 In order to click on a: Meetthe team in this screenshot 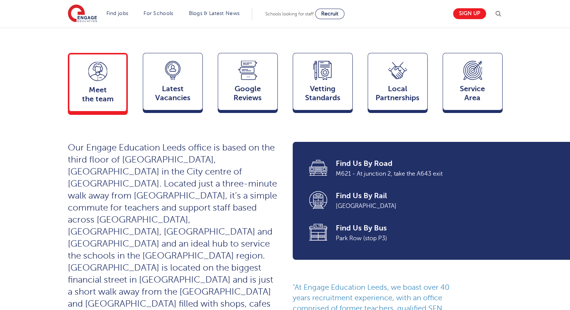, I will do `click(98, 84)`.